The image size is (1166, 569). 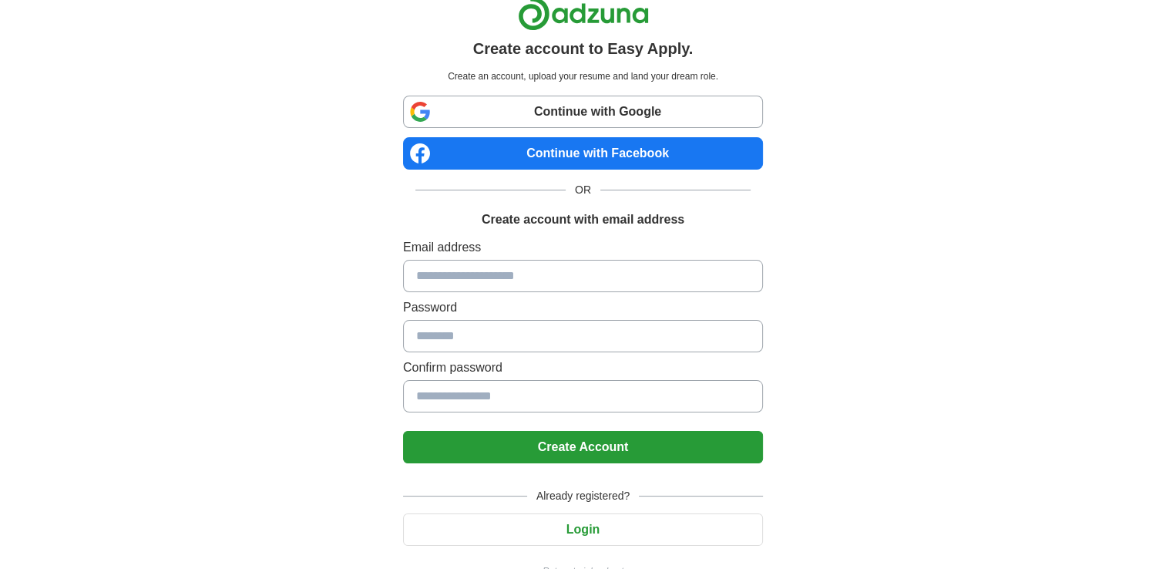 What do you see at coordinates (583, 368) in the screenshot?
I see `label: Confirm password` at bounding box center [583, 368].